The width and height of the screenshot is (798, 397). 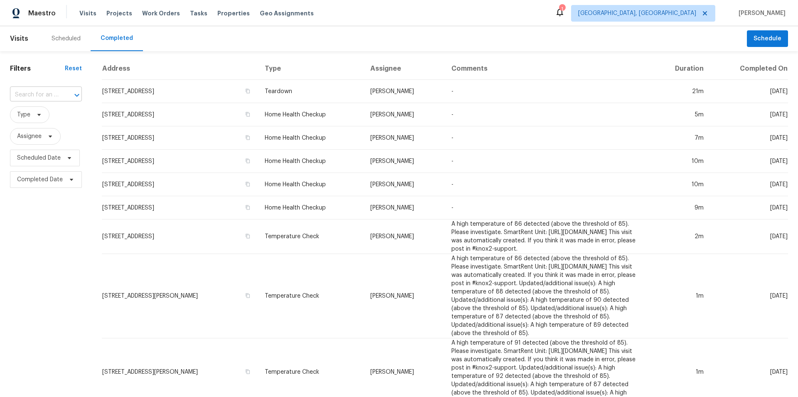 I want to click on span: Projects, so click(x=119, y=13).